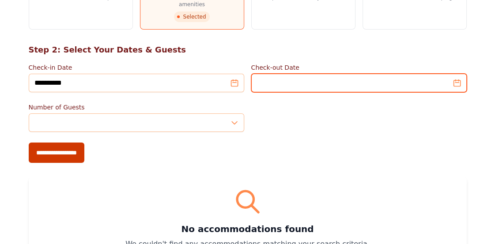 The image size is (495, 244). Describe the element at coordinates (192, 17) in the screenshot. I see `span: Selected` at that location.